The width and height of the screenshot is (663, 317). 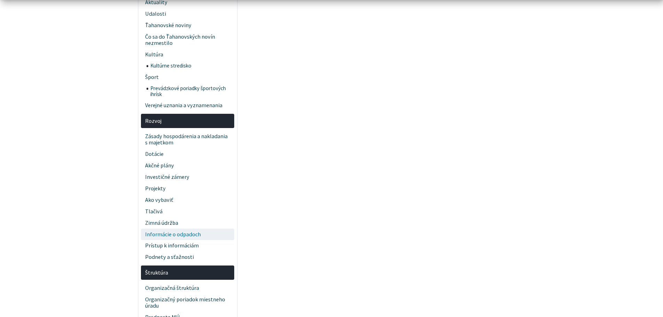 I want to click on span: Šport, so click(x=188, y=77).